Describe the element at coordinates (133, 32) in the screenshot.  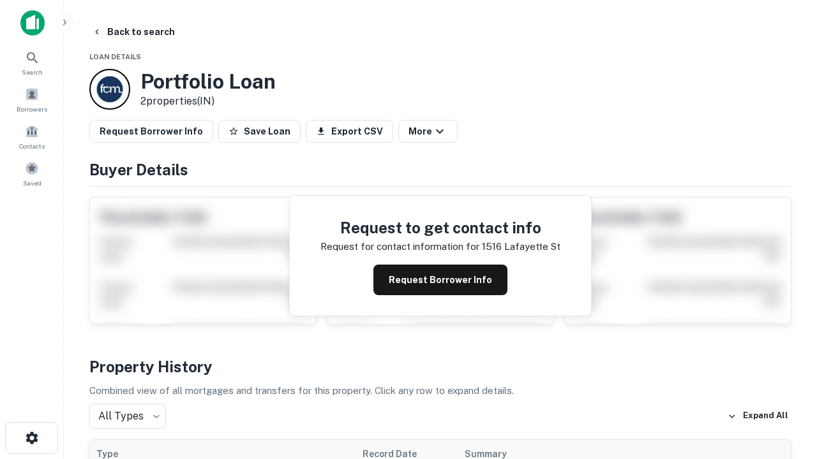
I see `button: Back to search` at that location.